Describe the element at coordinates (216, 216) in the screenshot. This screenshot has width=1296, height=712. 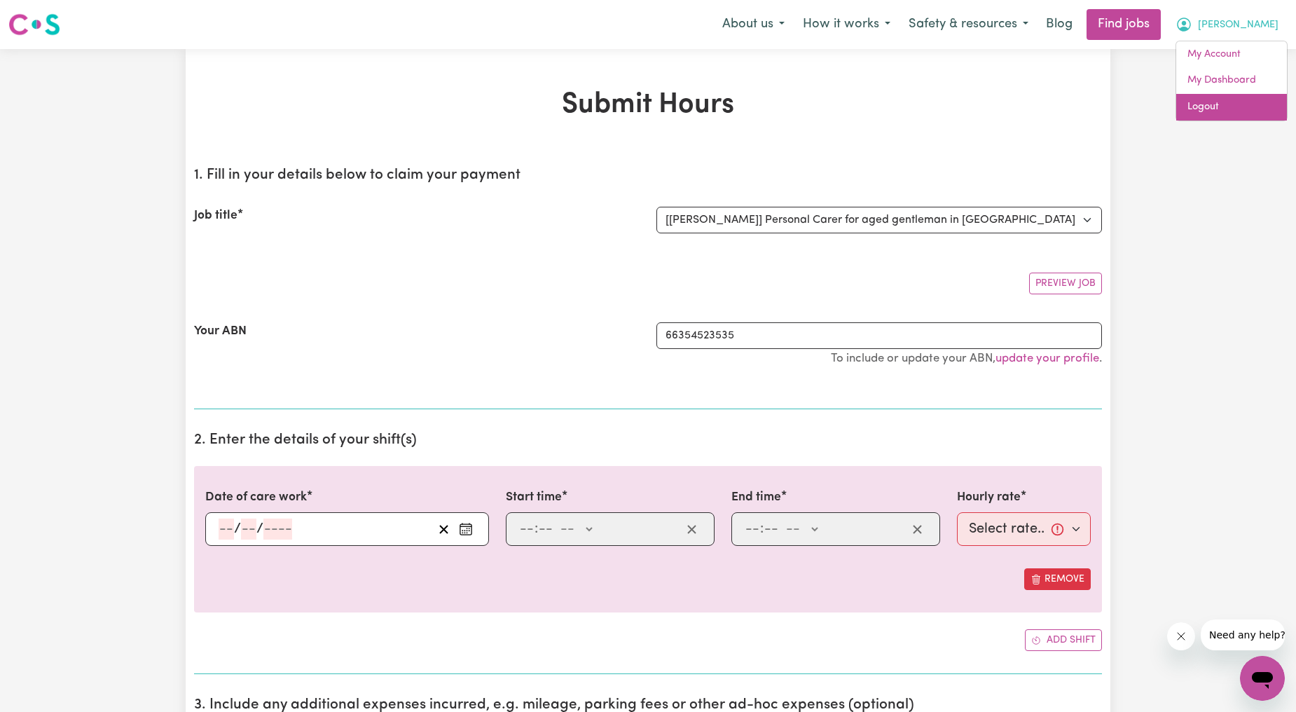
I see `label: Job title` at that location.